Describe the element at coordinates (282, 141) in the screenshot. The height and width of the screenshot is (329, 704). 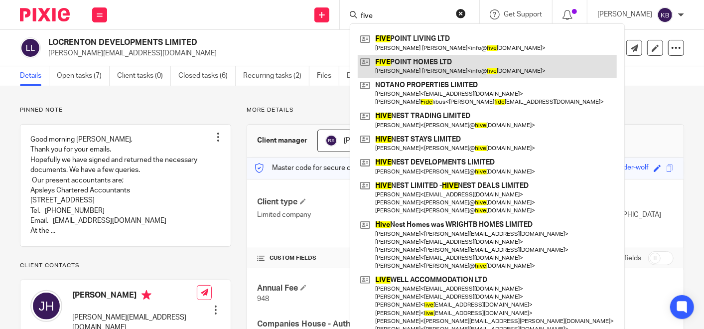
I see `h3: Client manager` at that location.